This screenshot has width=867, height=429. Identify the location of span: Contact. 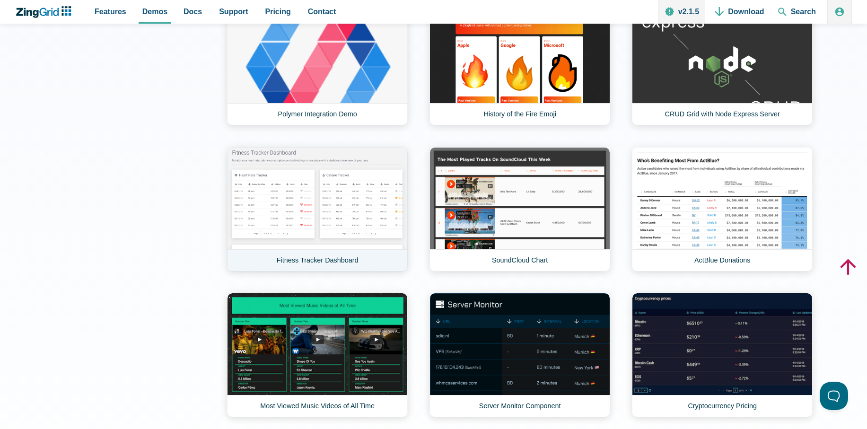
(322, 11).